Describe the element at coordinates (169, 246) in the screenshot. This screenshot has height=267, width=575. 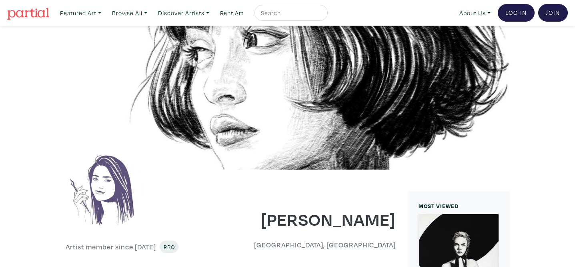
I see `span: Pro` at that location.